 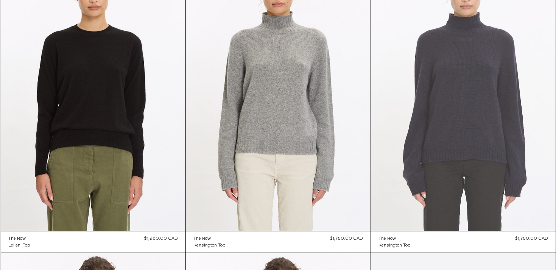 I want to click on a: Leilani Top, so click(x=19, y=245).